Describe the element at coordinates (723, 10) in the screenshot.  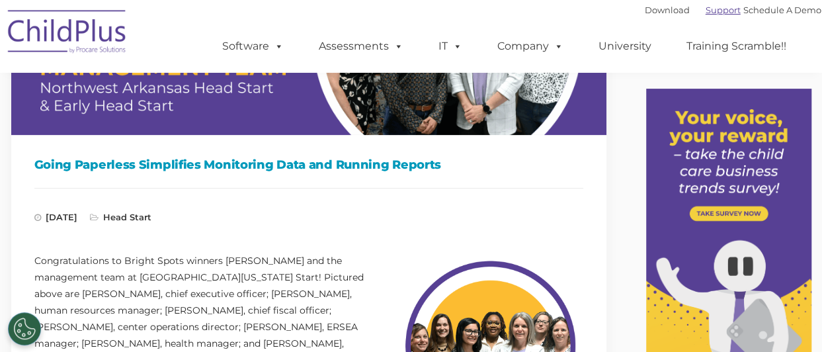
I see `a: Support` at that location.